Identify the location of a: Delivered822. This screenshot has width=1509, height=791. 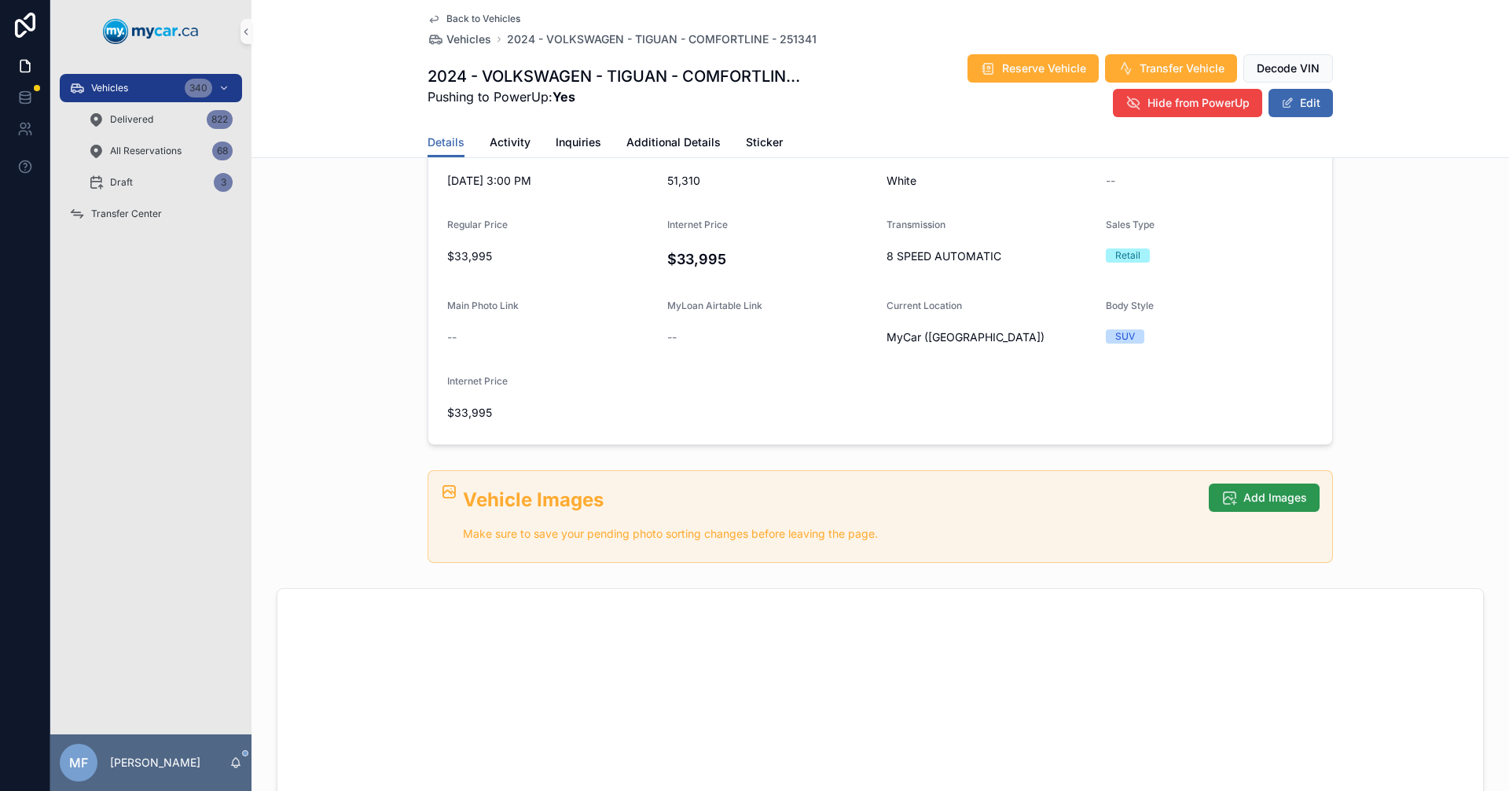
(160, 119).